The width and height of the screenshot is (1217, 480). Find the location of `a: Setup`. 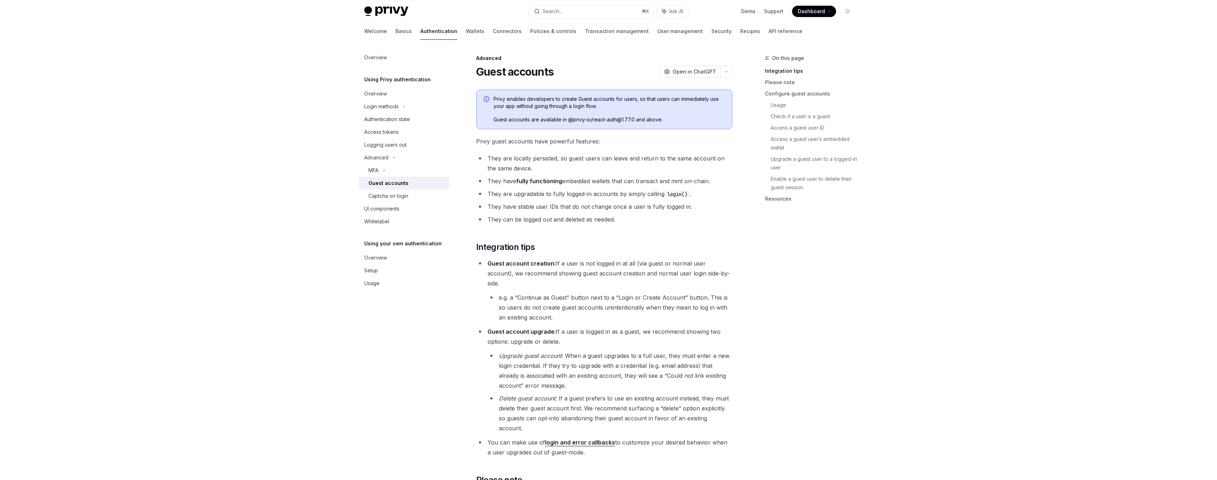

a: Setup is located at coordinates (404, 271).